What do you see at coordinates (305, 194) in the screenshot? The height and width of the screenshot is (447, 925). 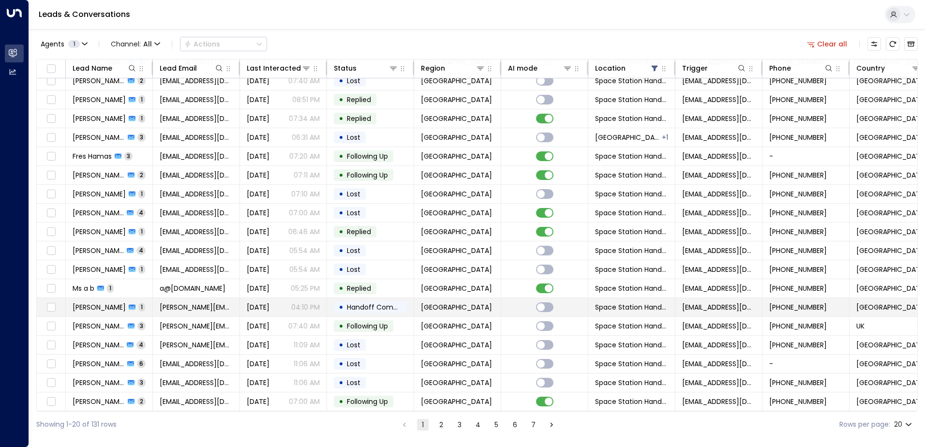 I see `p: 07:10 AM` at bounding box center [305, 194].